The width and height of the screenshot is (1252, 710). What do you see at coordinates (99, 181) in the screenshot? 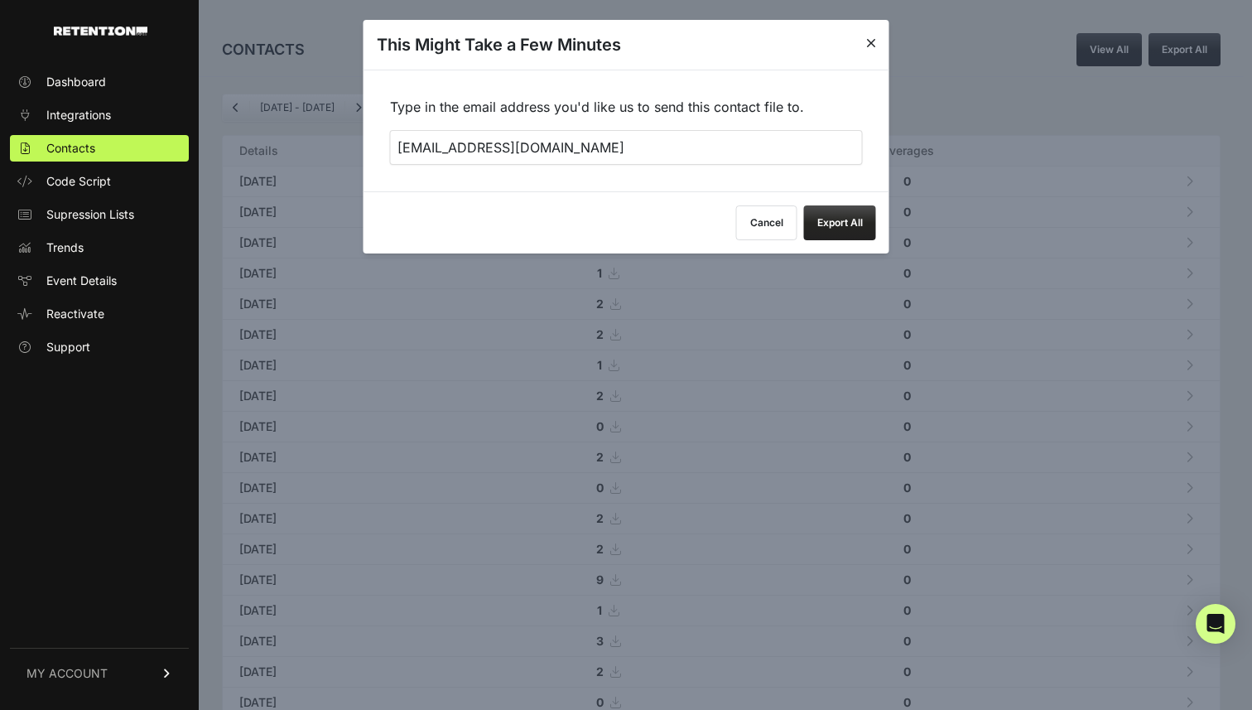
I see `a: Code Script` at bounding box center [99, 181].